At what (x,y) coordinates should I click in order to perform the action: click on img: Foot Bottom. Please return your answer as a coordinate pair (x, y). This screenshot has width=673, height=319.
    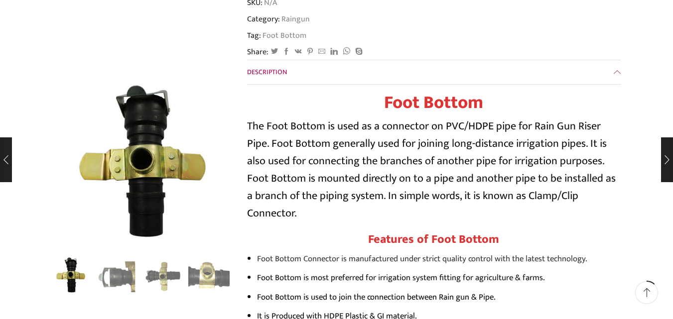
    Looking at the image, I should click on (71, 275).